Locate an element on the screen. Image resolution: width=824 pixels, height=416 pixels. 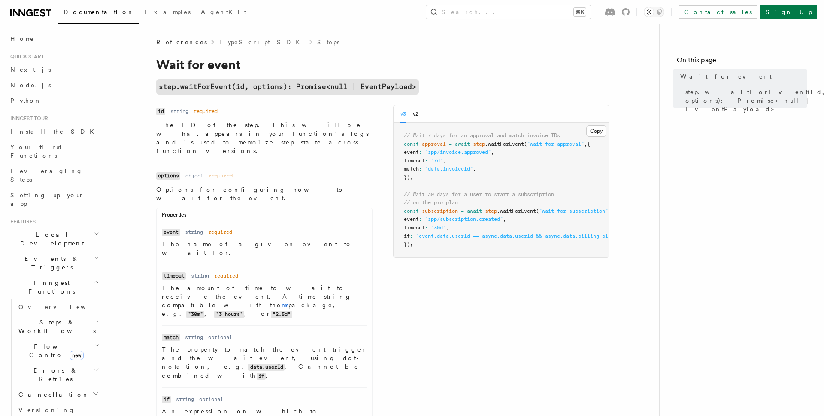
a: ms is located at coordinates (285, 305).